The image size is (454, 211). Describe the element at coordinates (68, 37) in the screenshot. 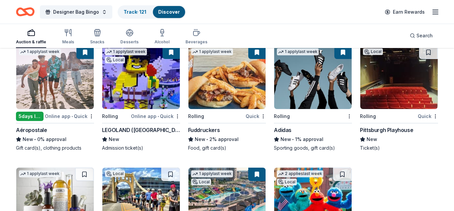

I see `button: Meals` at that location.